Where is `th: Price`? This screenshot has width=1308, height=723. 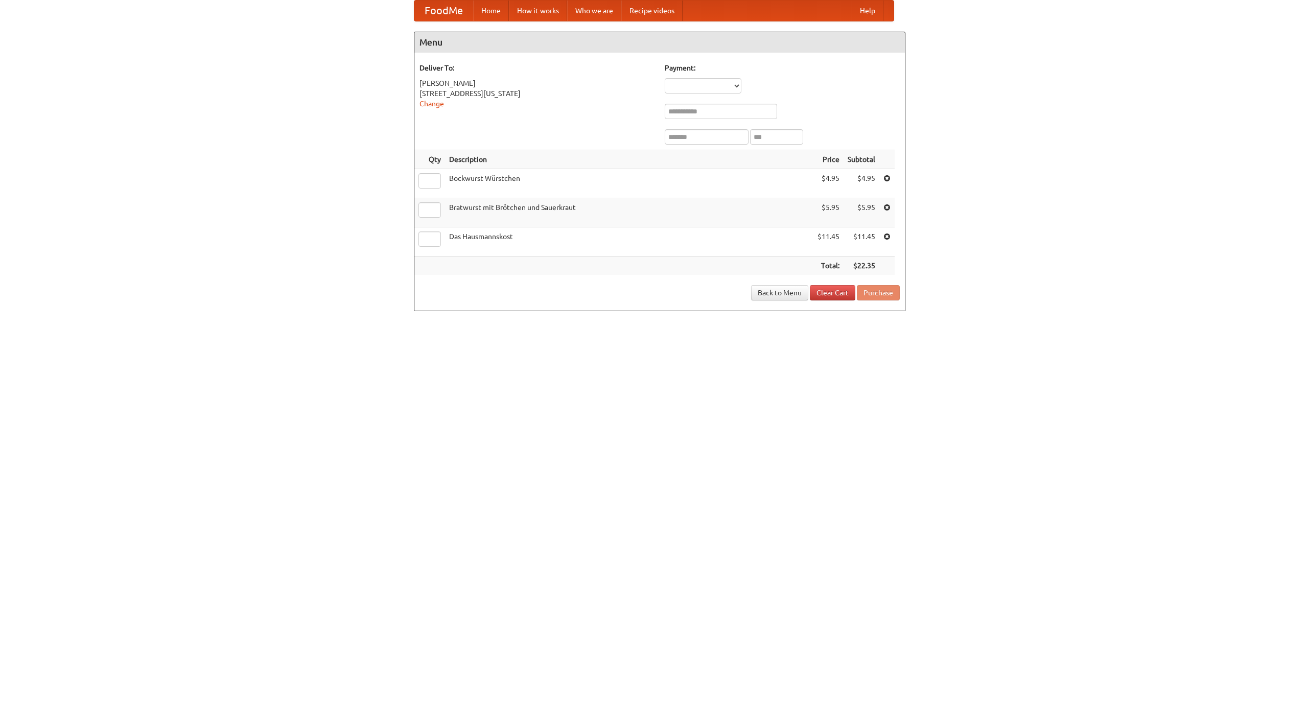
th: Price is located at coordinates (829, 159).